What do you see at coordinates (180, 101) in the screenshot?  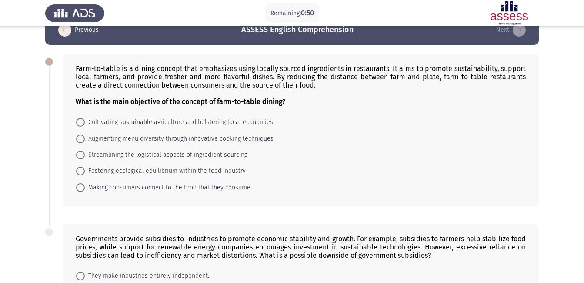 I see `b: What is the main objective of the concept of farm-to-table dining?` at bounding box center [180, 101].